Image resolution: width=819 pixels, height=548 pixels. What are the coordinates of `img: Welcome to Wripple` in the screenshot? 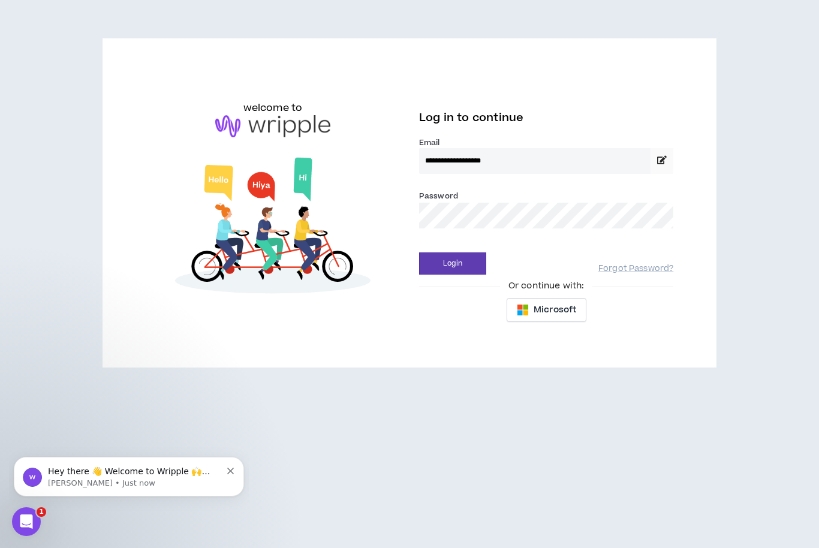 It's located at (273, 227).